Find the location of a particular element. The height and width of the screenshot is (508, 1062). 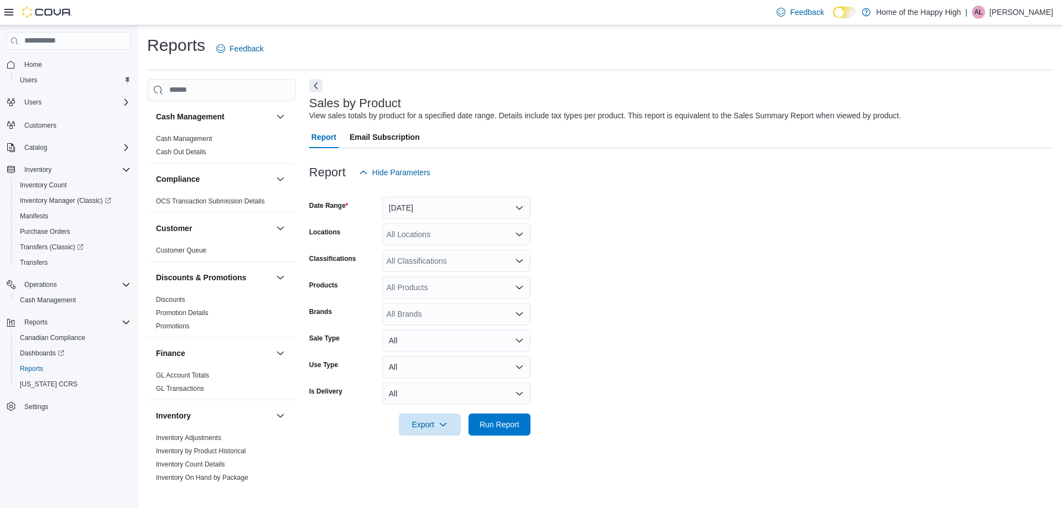

label: Classifications is located at coordinates (332, 259).